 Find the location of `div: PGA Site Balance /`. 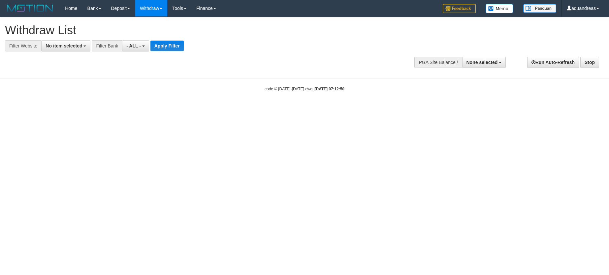

div: PGA Site Balance / is located at coordinates (438, 62).